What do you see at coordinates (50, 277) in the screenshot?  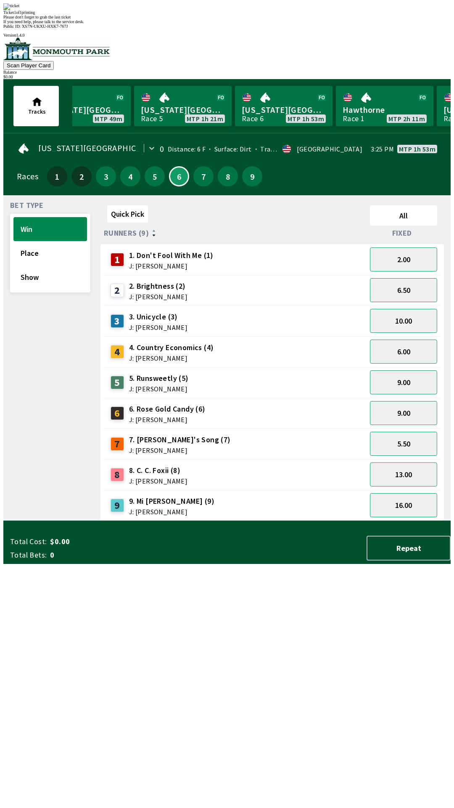 I see `span: Show` at bounding box center [50, 277].